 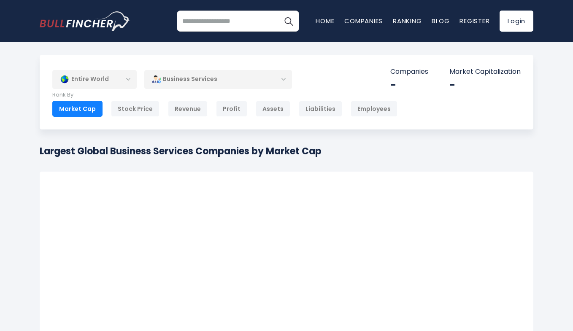 I want to click on p: Market Capitalization, so click(x=485, y=72).